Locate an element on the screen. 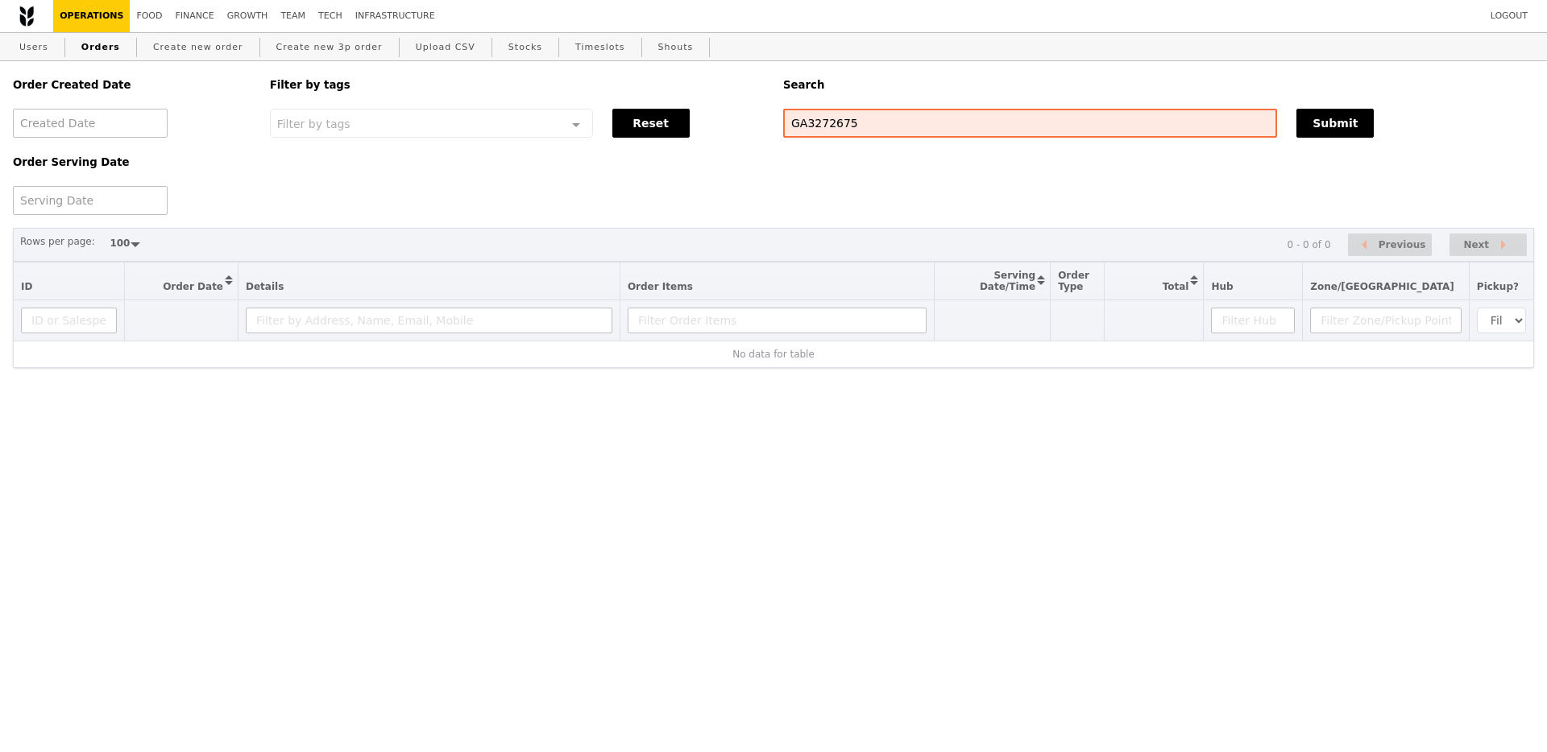 The image size is (1547, 752). a: Create new 3p order is located at coordinates (330, 48).